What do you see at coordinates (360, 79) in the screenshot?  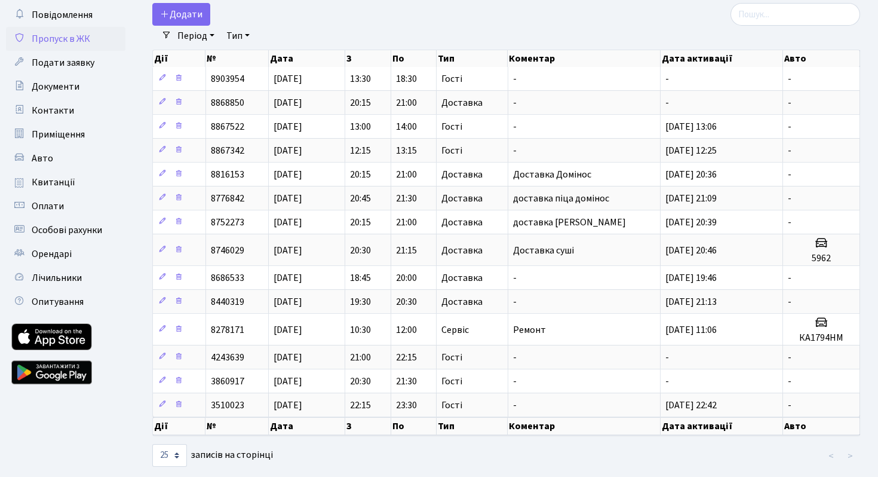 I see `span: 13:30` at bounding box center [360, 79].